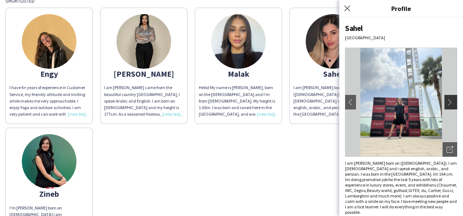 This screenshot has width=463, height=216. I want to click on img: Crew avatar or photo, so click(401, 102).